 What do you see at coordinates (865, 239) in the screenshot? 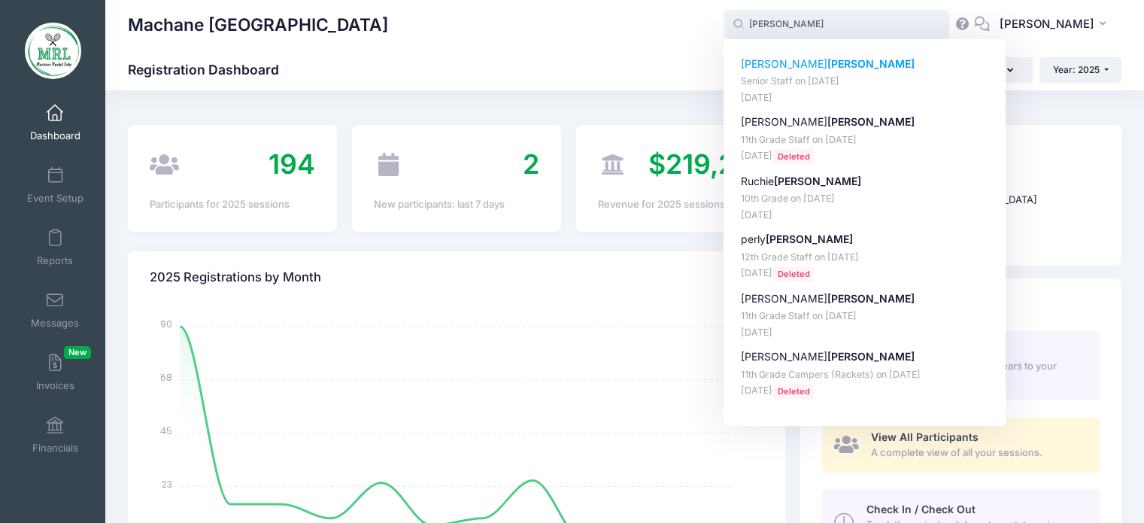
I see `p: perly` at bounding box center [865, 239].